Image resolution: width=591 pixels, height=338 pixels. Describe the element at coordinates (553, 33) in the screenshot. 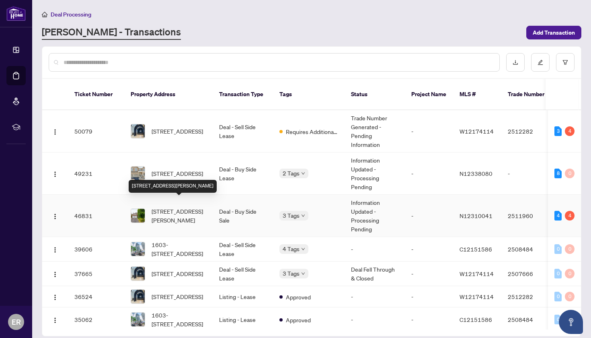

I see `span: Add Transaction` at that location.